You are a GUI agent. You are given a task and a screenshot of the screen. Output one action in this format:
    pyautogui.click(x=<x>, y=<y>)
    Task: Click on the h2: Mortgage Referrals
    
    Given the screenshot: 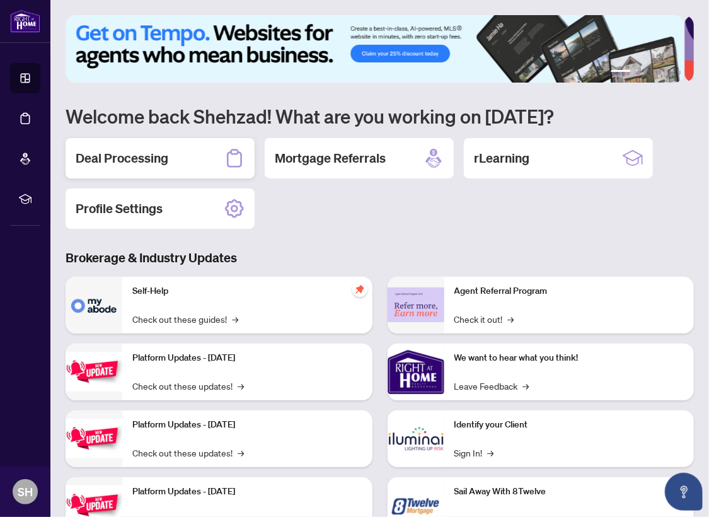 What is the action you would take?
    pyautogui.click(x=330, y=158)
    